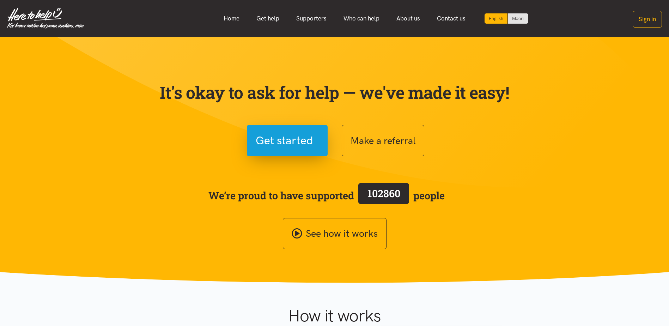 The image size is (669, 326). What do you see at coordinates (506, 18) in the screenshot?
I see `div: Language toggle` at bounding box center [506, 18].